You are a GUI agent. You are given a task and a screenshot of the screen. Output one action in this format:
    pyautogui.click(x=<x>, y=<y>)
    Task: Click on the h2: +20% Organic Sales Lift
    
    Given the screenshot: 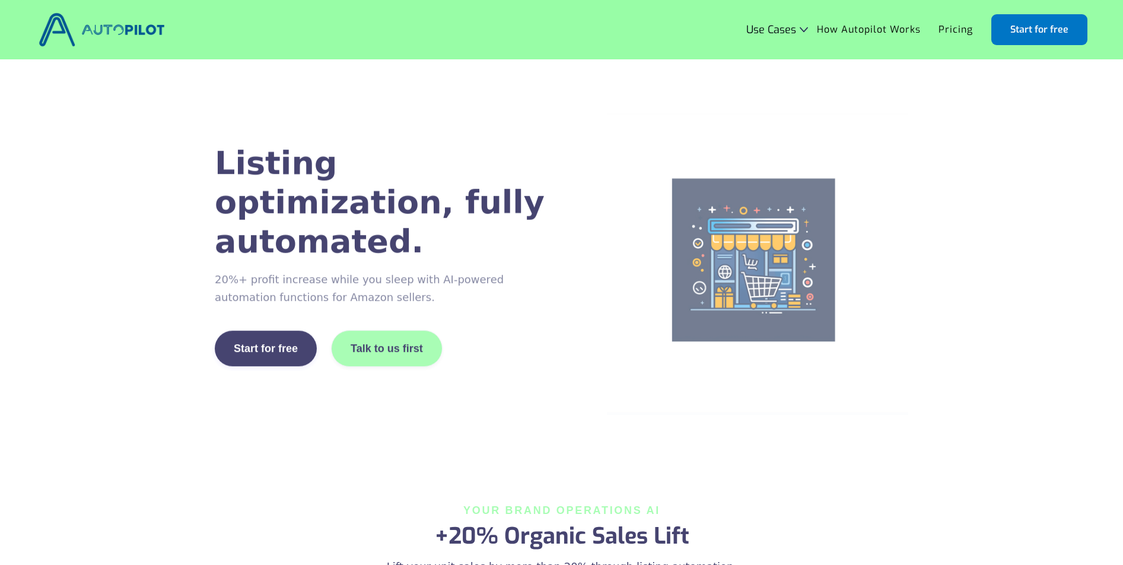 What is the action you would take?
    pyautogui.click(x=562, y=536)
    